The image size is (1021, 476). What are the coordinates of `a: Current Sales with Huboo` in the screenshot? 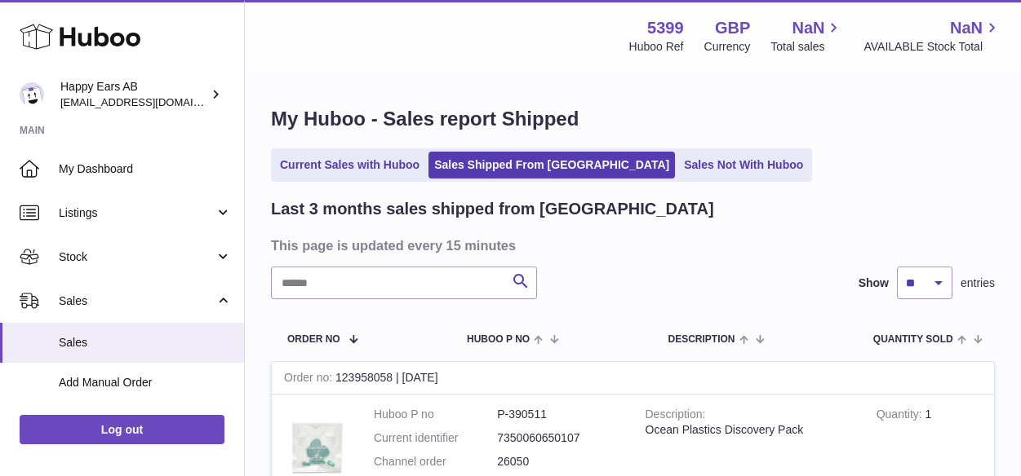 It's located at (349, 165).